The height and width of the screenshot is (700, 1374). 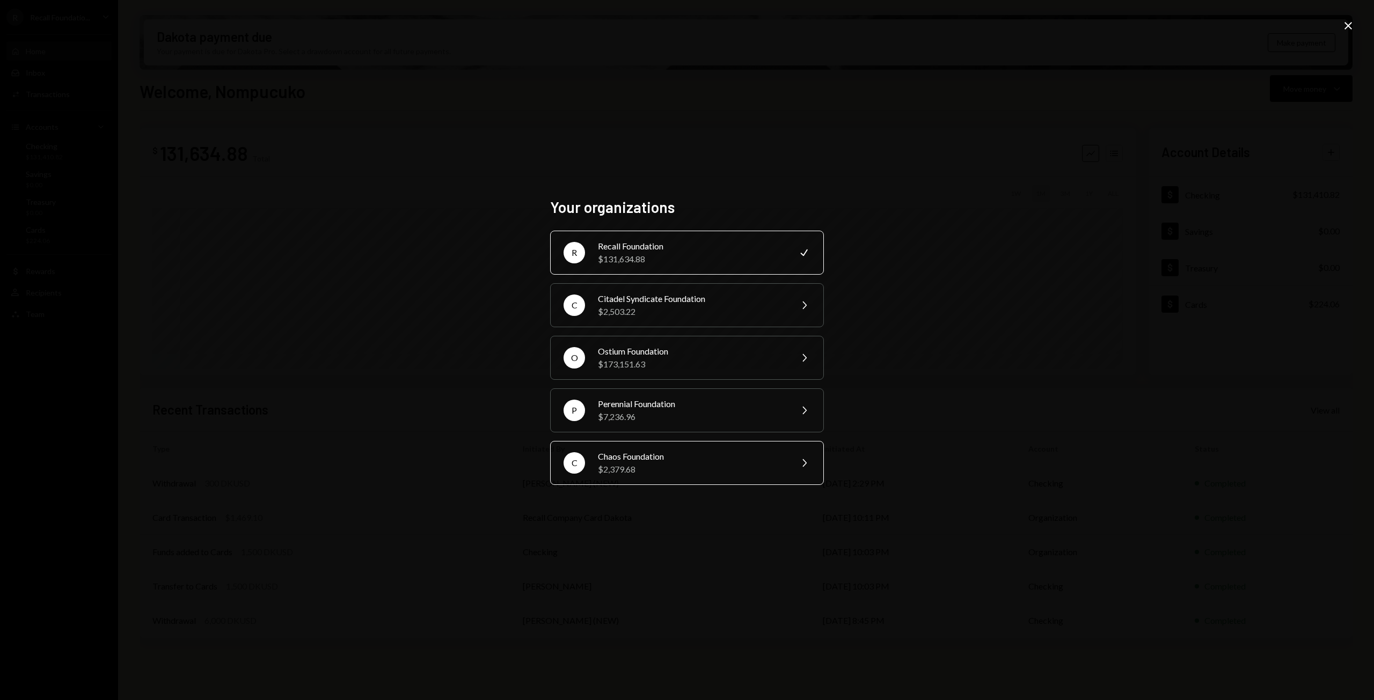 I want to click on button: PPerennial Foundation$7,236.96, so click(x=687, y=411).